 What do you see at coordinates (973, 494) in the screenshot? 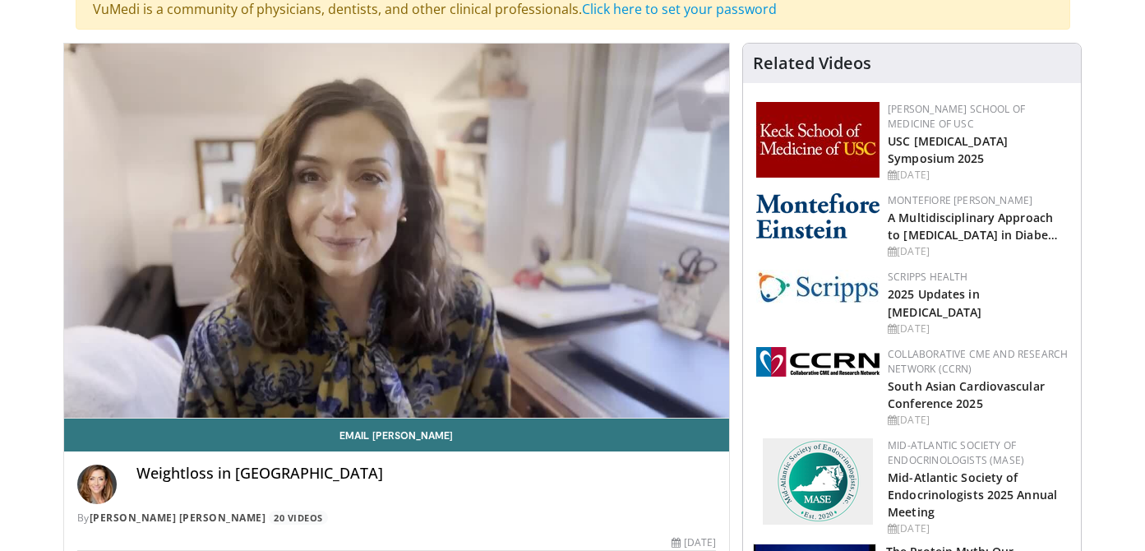
I see `a: Mid-Atlantic Society of Endocrinologists 2025 Annual Meeting` at bounding box center [973, 494].